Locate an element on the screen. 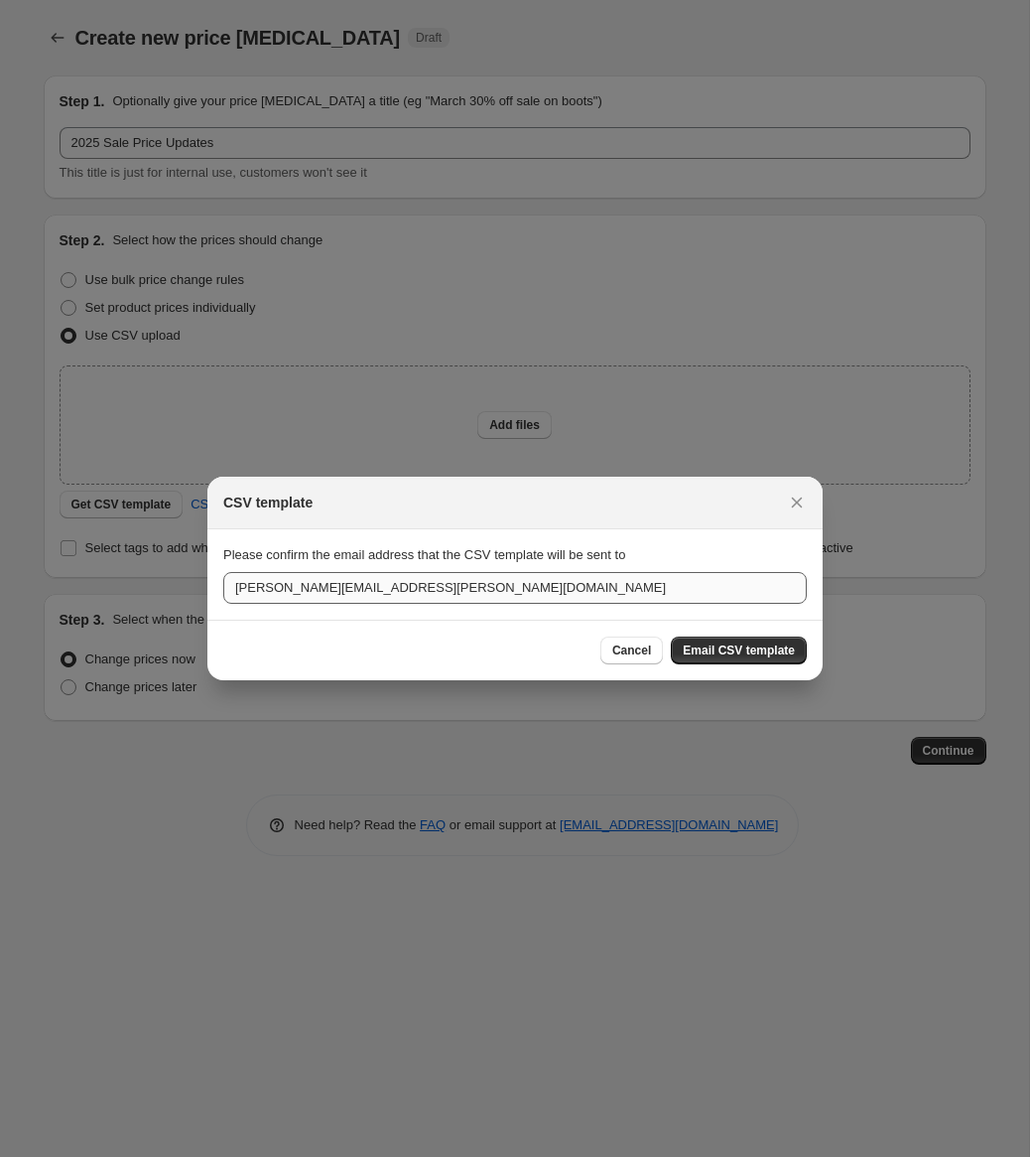 The height and width of the screenshot is (1157, 1030). button: Cancel is located at coordinates (631, 650).